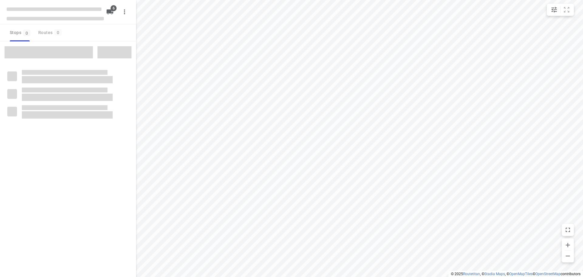  I want to click on button: Map settings, so click(555, 10).